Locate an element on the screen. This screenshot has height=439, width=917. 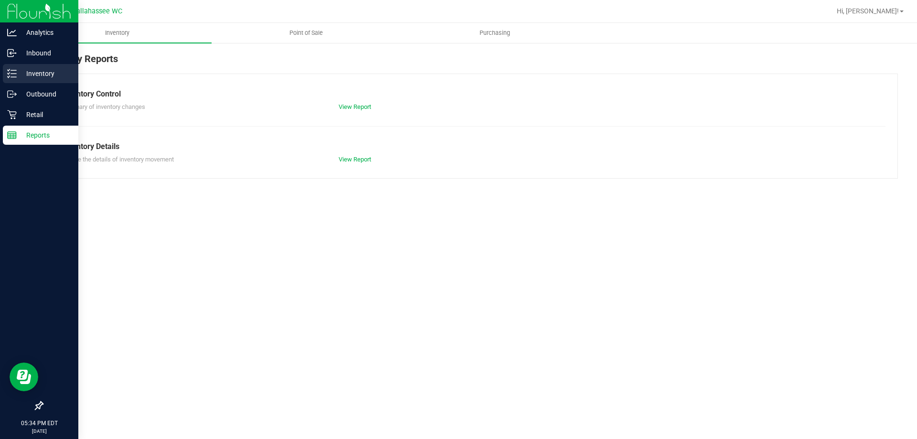
span: Tallahassee WC is located at coordinates (97, 11).